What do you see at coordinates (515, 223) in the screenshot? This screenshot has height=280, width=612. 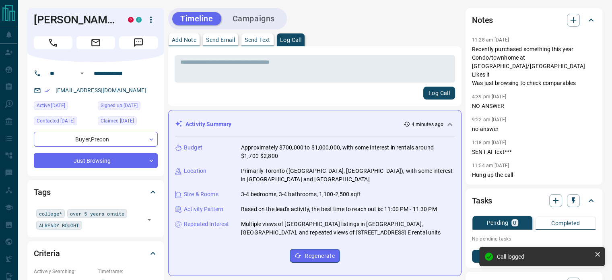 I see `p: 0` at bounding box center [515, 223].